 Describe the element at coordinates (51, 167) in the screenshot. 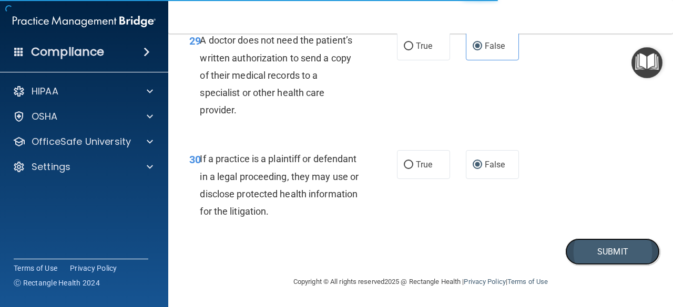

I see `p: Settings` at that location.